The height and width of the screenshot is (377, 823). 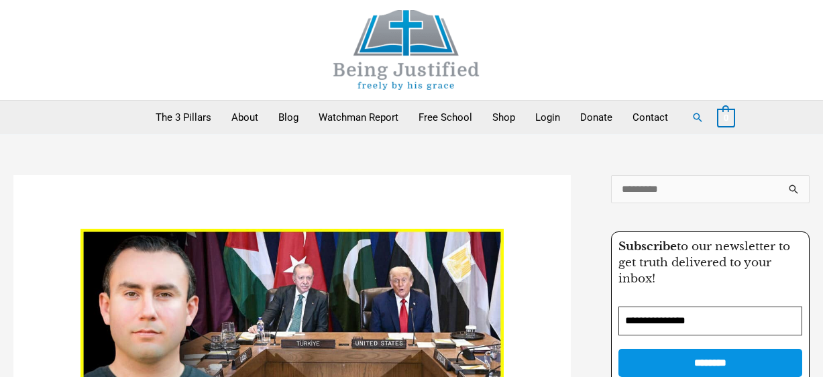 I want to click on a: Blog, so click(x=288, y=117).